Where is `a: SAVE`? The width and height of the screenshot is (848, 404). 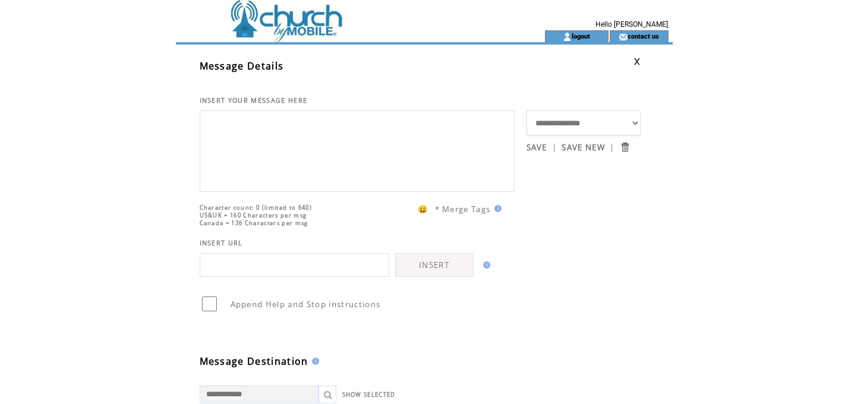
a: SAVE is located at coordinates (537, 147).